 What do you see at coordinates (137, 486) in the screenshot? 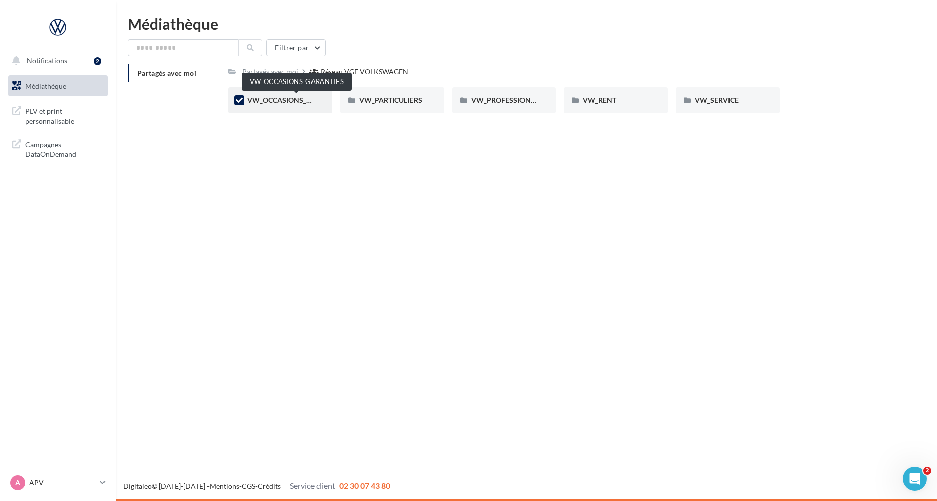
I see `a: Digitaleo` at bounding box center [137, 486].